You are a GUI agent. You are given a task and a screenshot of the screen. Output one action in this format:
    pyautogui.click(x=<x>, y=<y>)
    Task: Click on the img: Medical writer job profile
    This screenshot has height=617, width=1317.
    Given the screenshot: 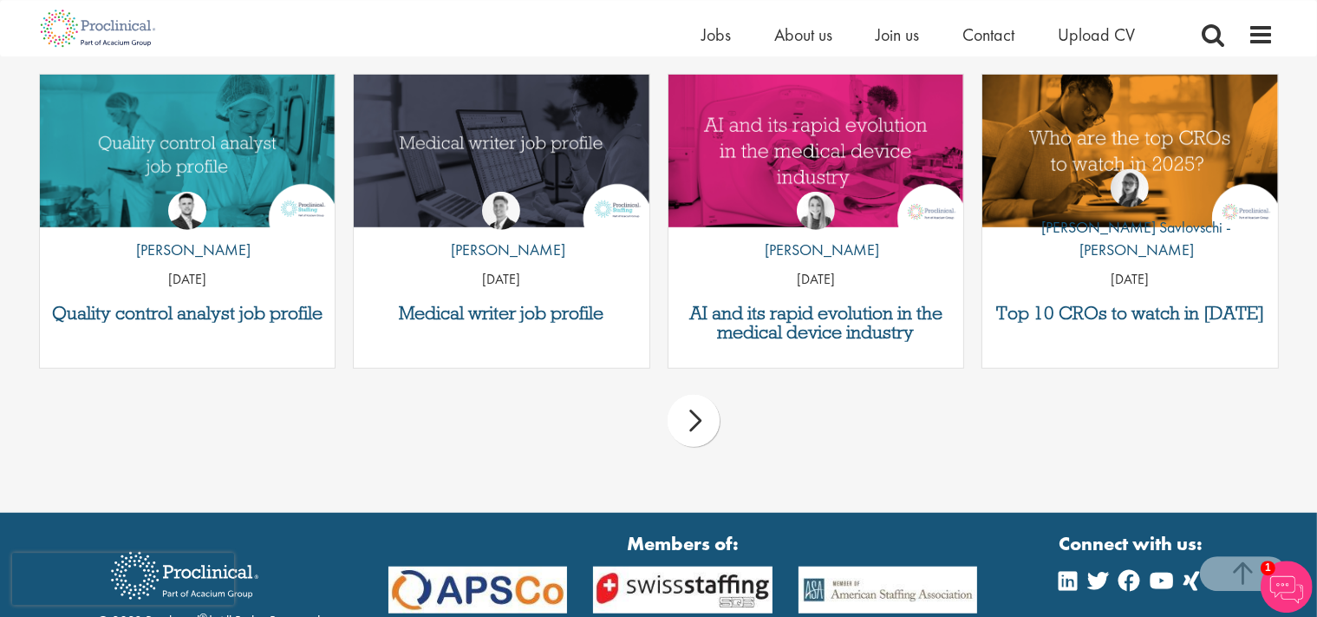 What is the action you would take?
    pyautogui.click(x=501, y=151)
    